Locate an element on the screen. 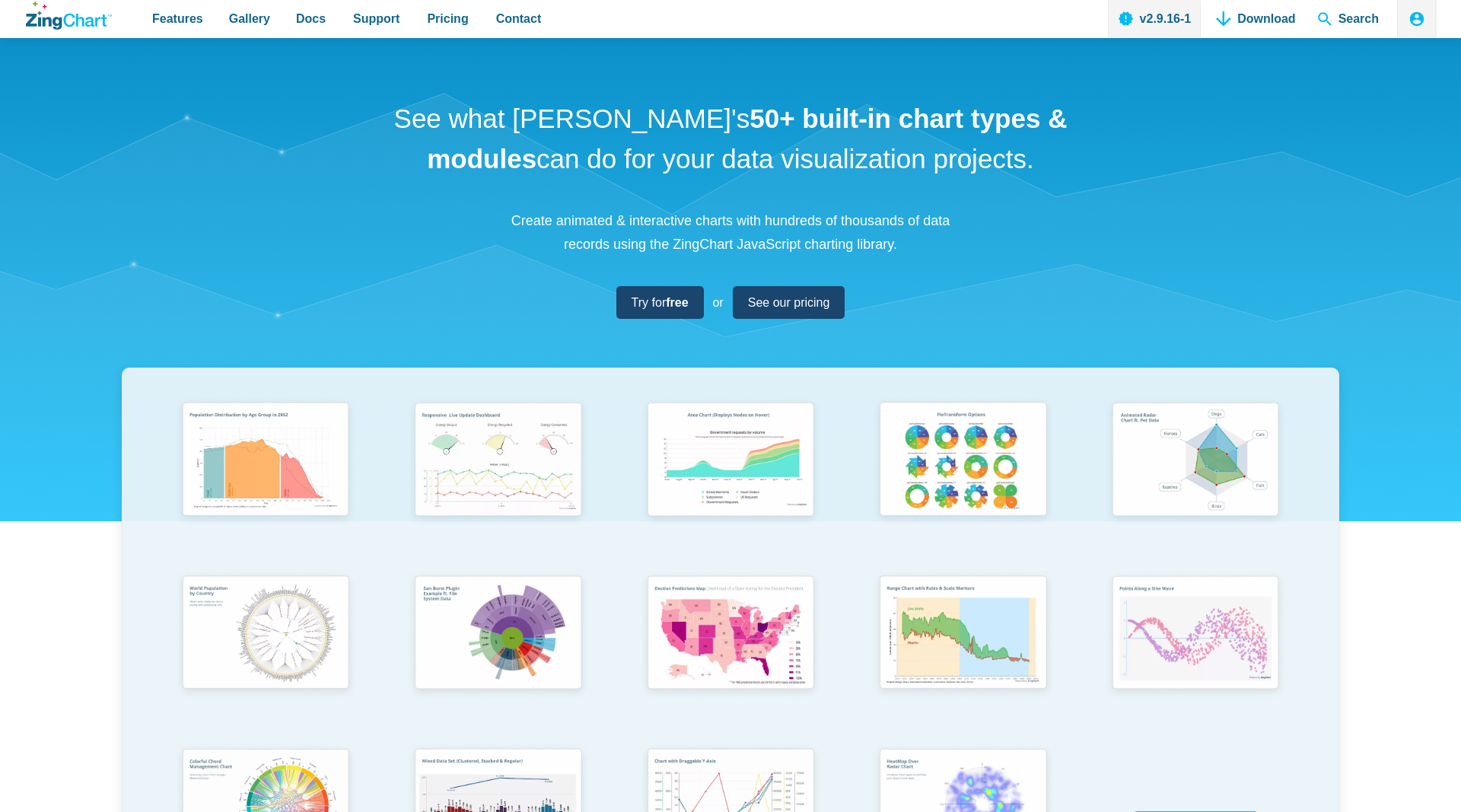 This screenshot has height=812, width=1461. strong: free is located at coordinates (677, 302).